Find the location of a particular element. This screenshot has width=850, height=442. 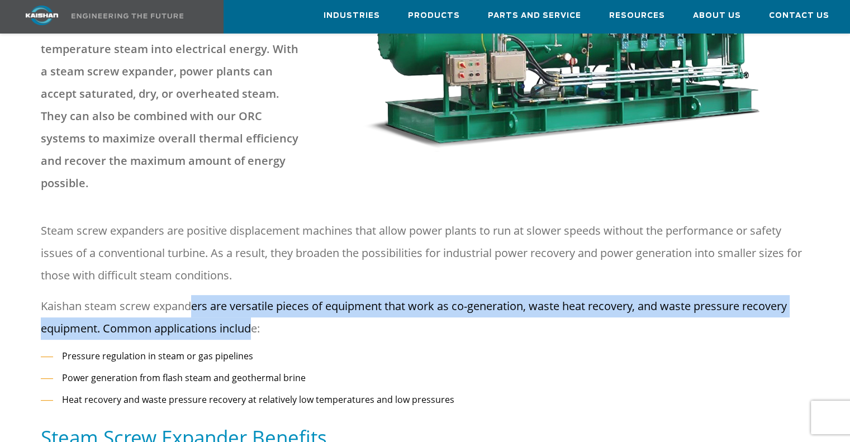

a: Parts and Service is located at coordinates (535, 16).